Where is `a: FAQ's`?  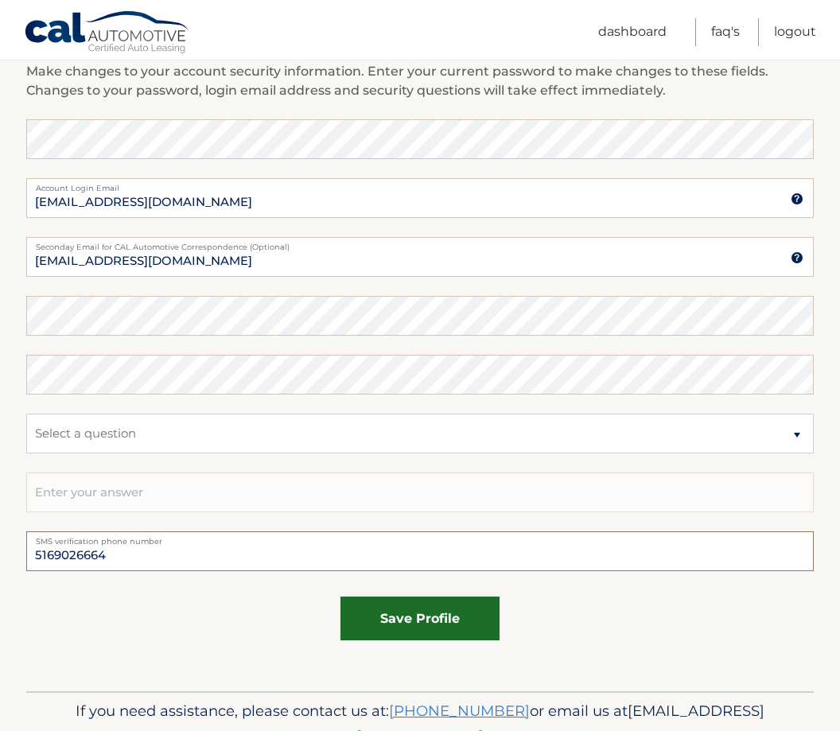 a: FAQ's is located at coordinates (726, 32).